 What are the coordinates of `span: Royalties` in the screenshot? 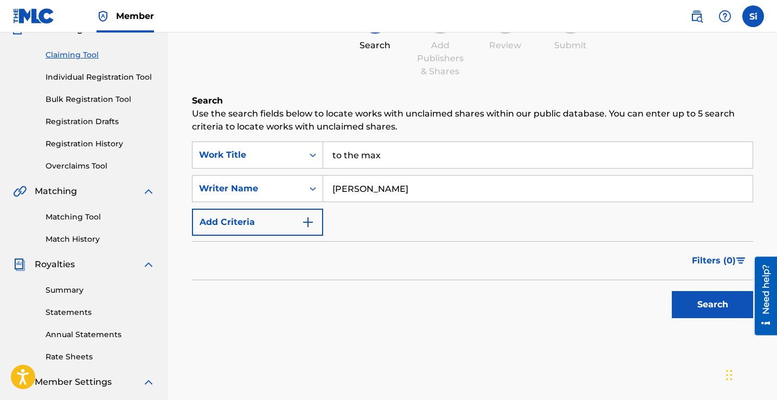 It's located at (55, 265).